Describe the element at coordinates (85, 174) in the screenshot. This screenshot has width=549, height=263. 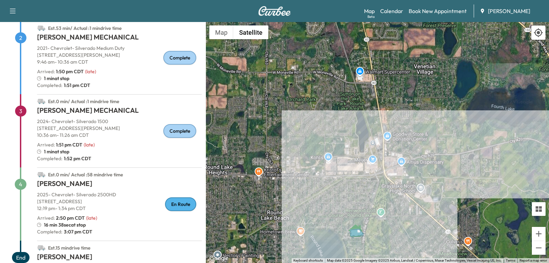
I see `span: Est. 0 min / Actual : 58 min drive time` at that location.